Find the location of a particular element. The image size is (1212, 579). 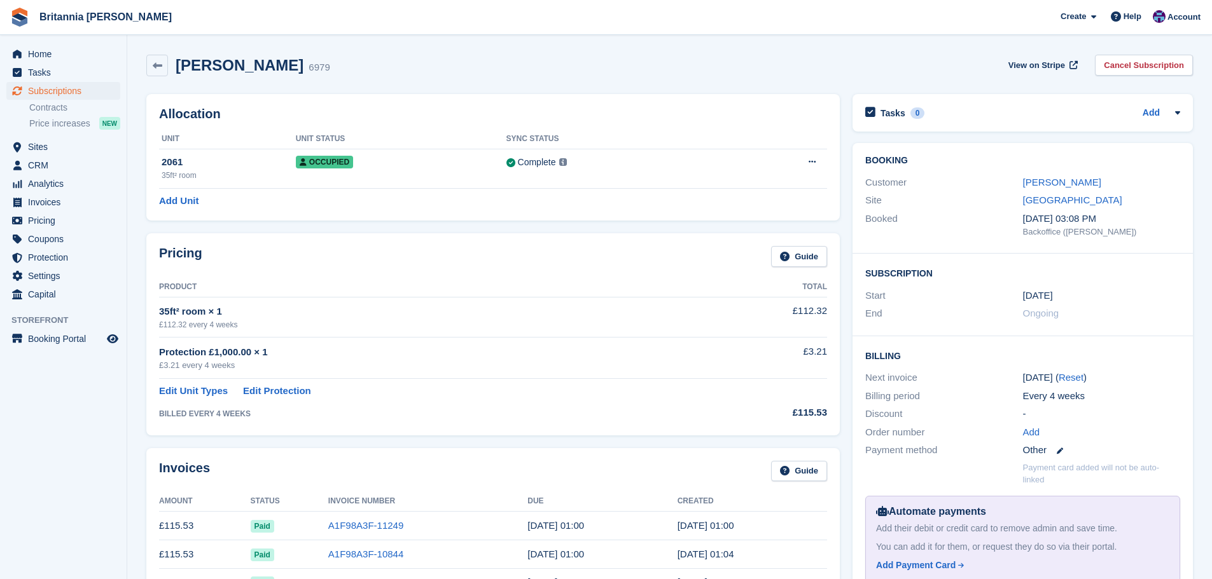

th: Unit Status is located at coordinates (401, 139).